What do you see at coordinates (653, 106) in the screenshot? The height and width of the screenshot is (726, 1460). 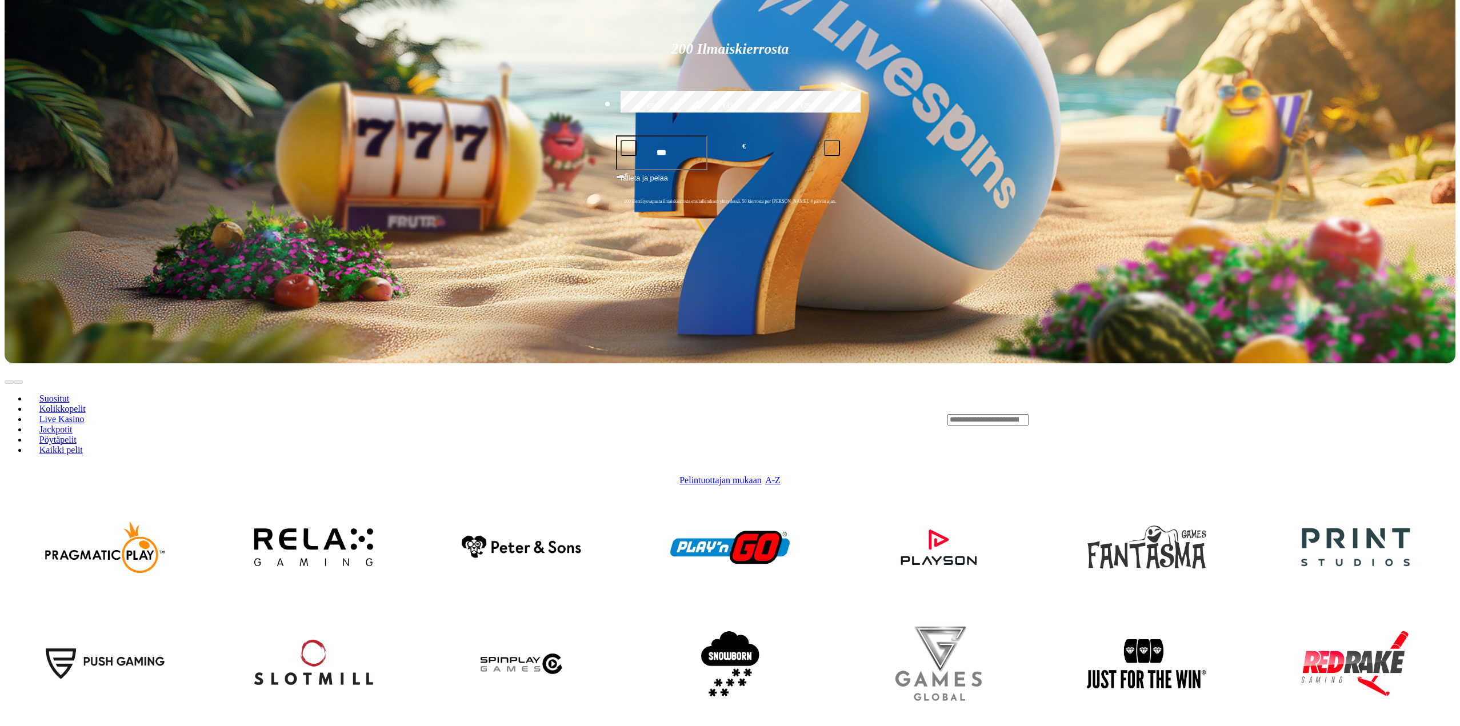 I see `label: €50` at bounding box center [653, 106].